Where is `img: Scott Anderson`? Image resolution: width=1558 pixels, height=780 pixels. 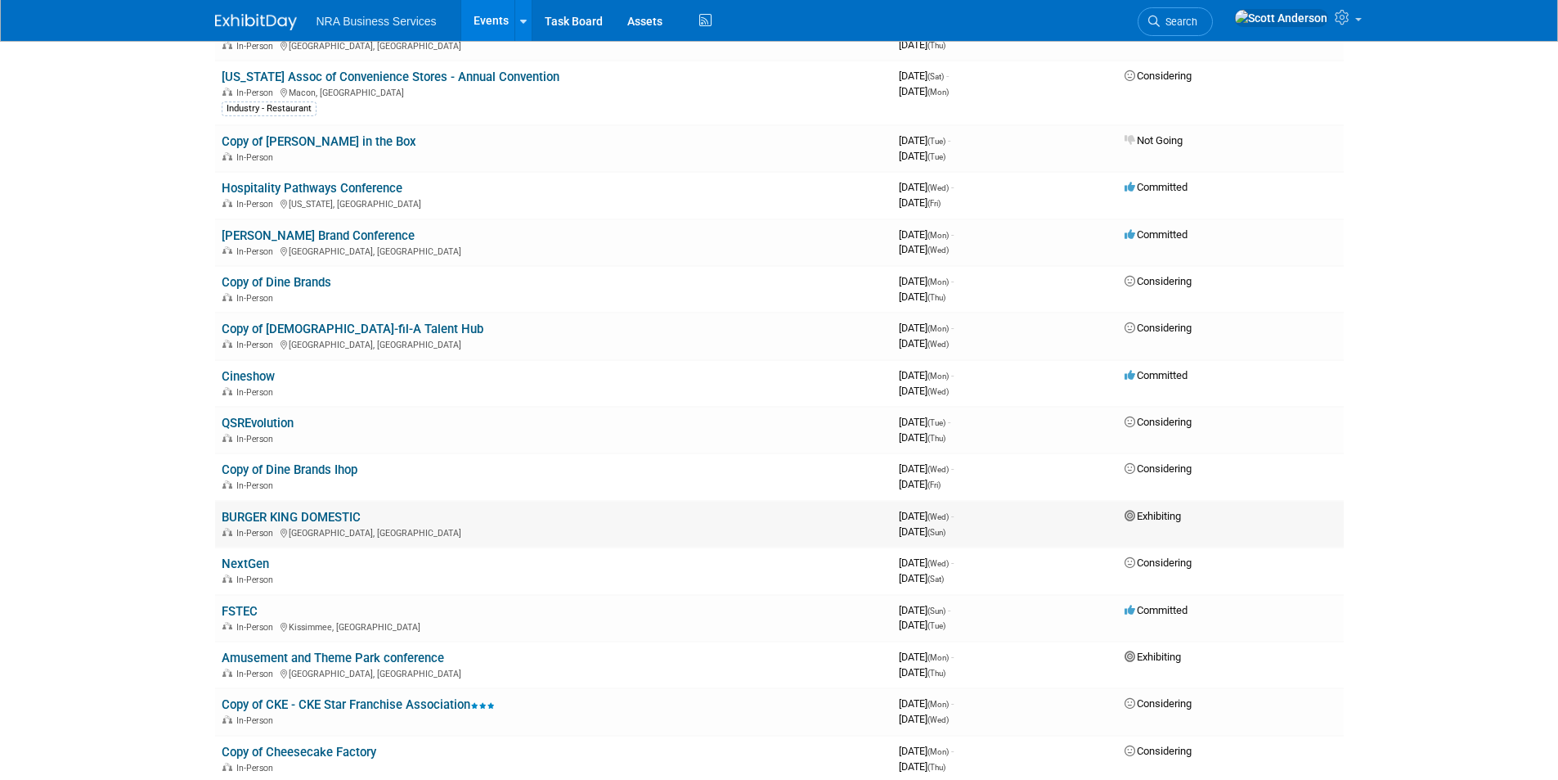 img: Scott Anderson is located at coordinates (1281, 18).